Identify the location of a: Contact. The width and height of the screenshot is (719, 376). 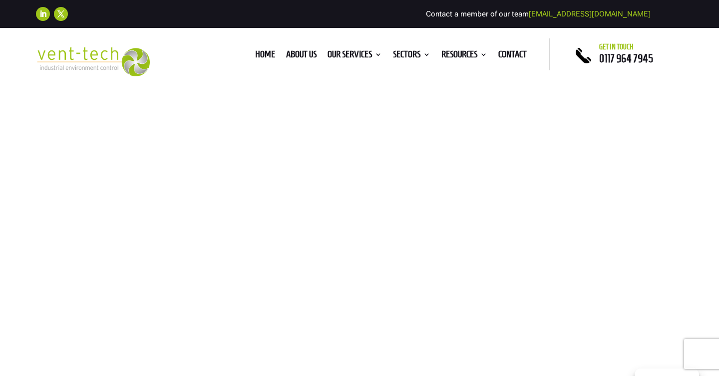
(512, 56).